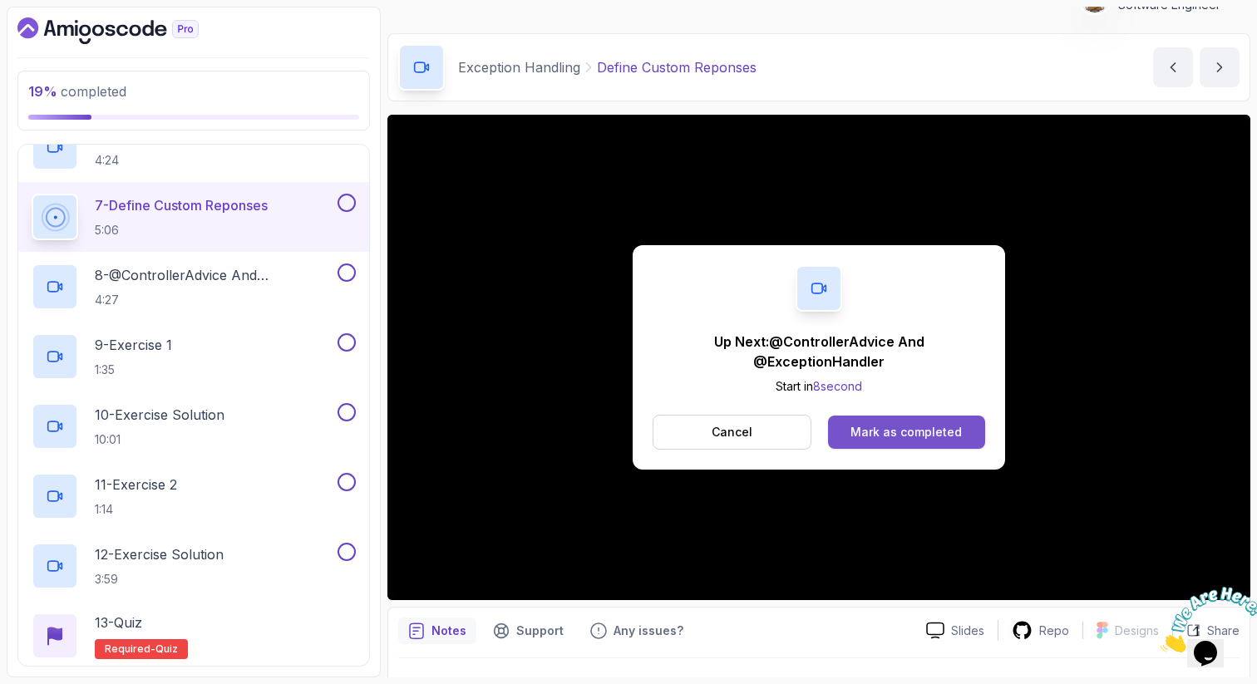 This screenshot has width=1257, height=684. Describe the element at coordinates (1040, 630) in the screenshot. I see `a: Repo` at that location.